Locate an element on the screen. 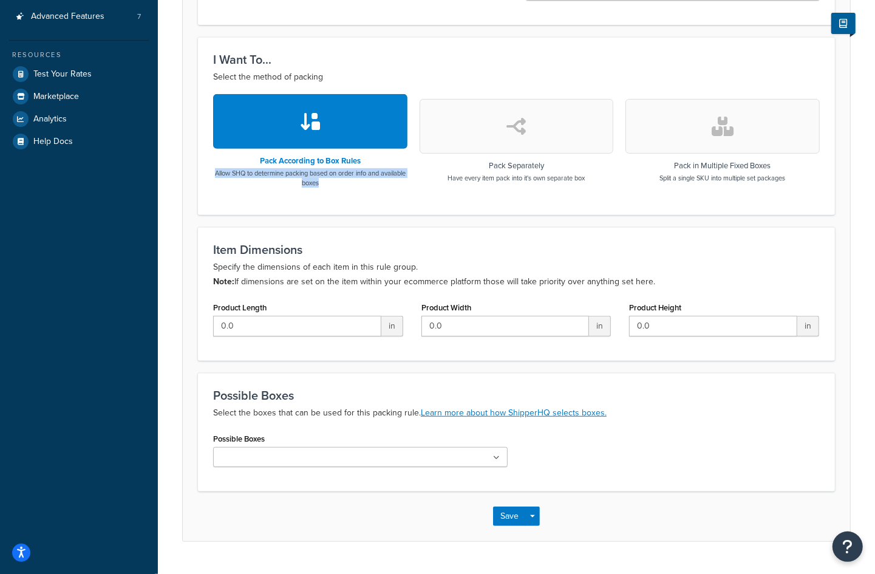 The width and height of the screenshot is (875, 574). p: Specify the dimensions of each item in this rule group. If dimensions are set on the item within ... is located at coordinates (516, 274).